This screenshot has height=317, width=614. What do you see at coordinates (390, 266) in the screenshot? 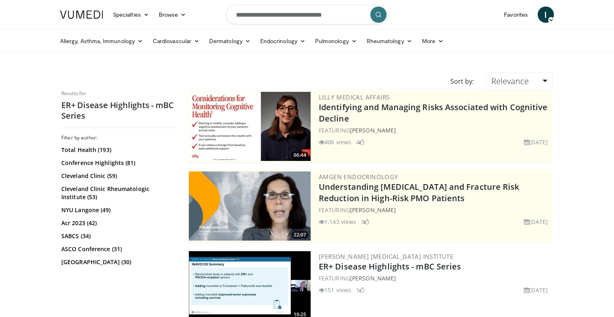
I see `a: ER+ Disease Highlights - mBC Series` at bounding box center [390, 266].